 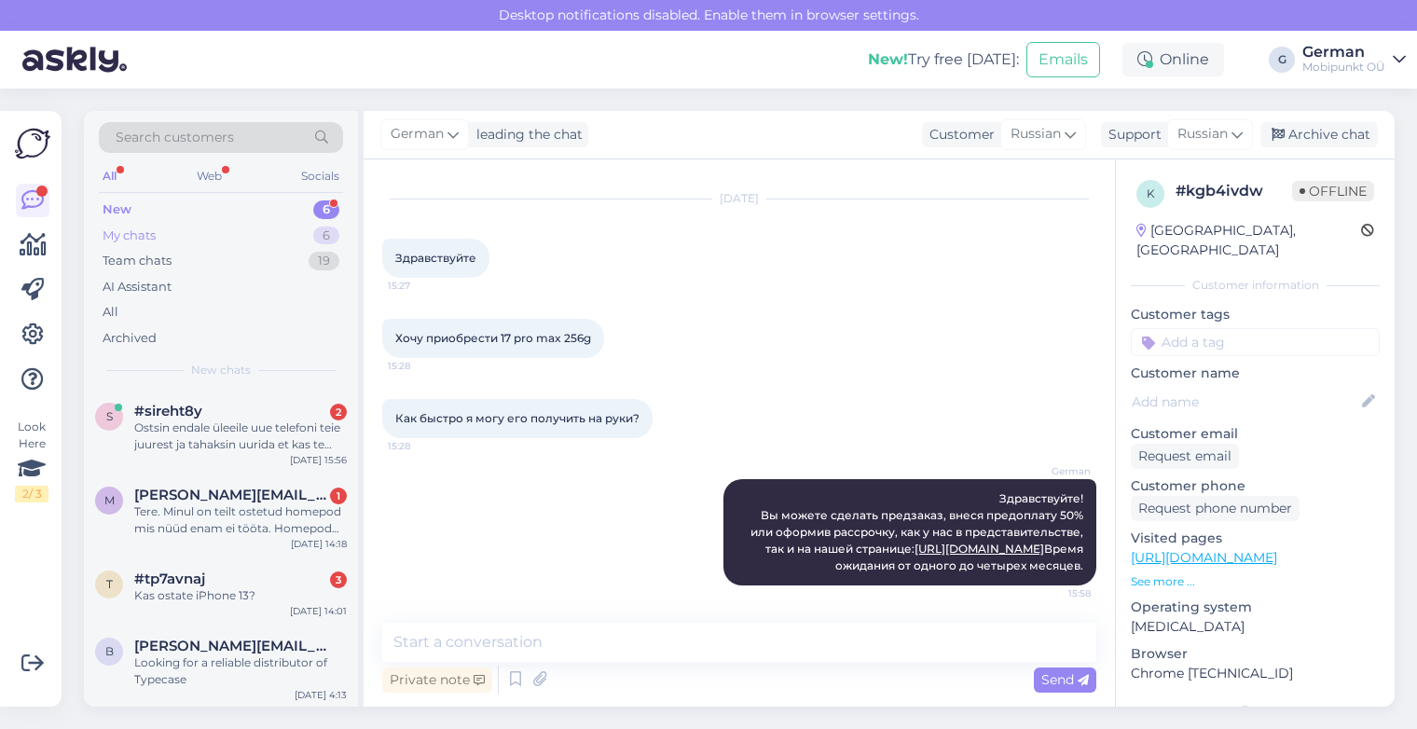 I want to click on input: Add name, so click(x=1244, y=402).